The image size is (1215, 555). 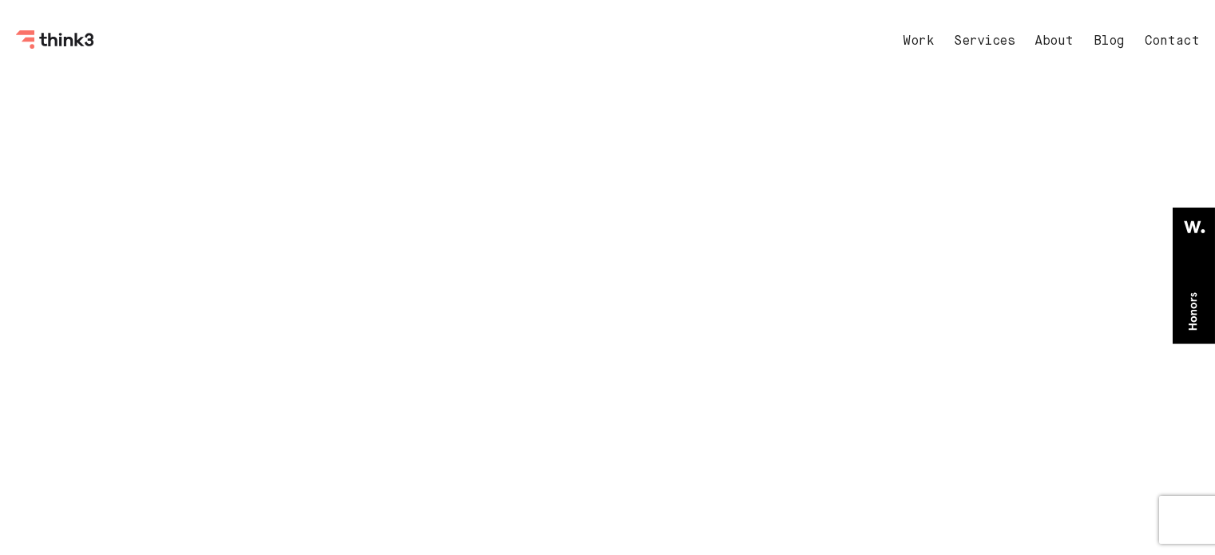 I want to click on a: About, so click(x=1054, y=42).